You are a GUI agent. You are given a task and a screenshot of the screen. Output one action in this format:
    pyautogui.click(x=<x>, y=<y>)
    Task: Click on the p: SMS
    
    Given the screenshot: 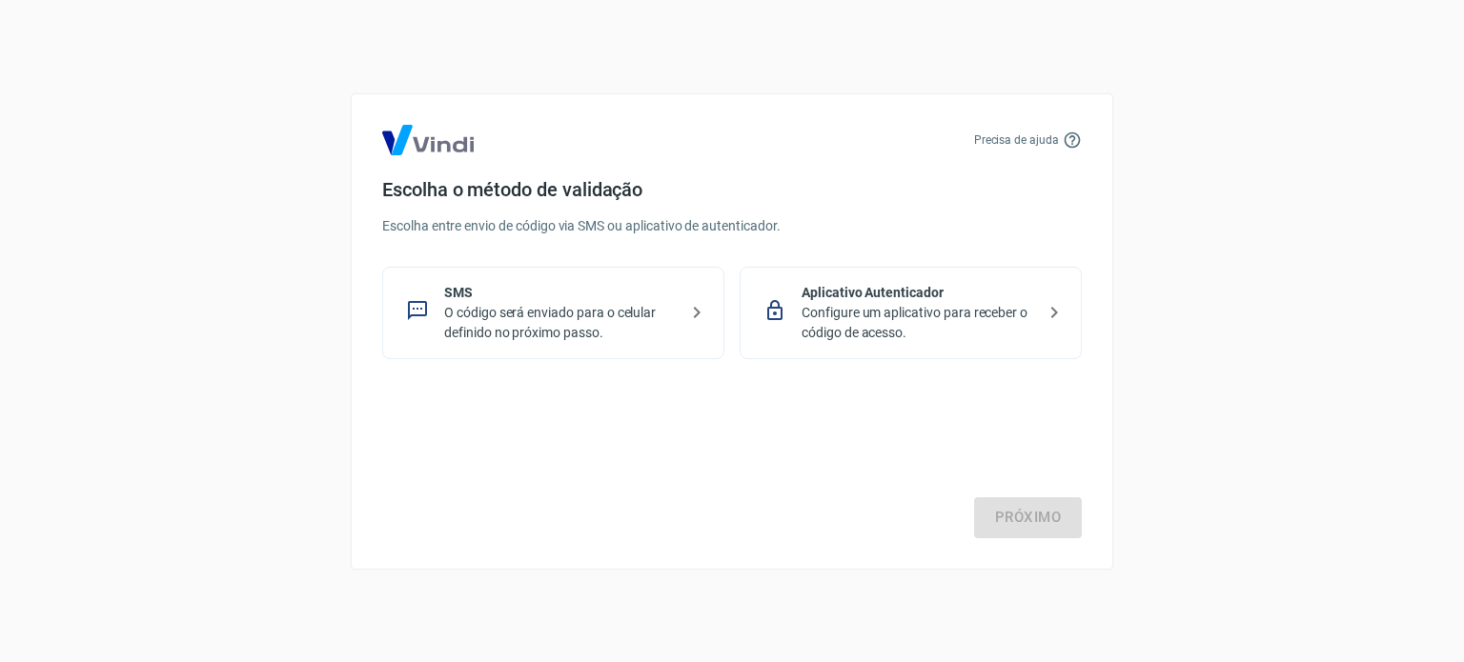 What is the action you would take?
    pyautogui.click(x=560, y=293)
    